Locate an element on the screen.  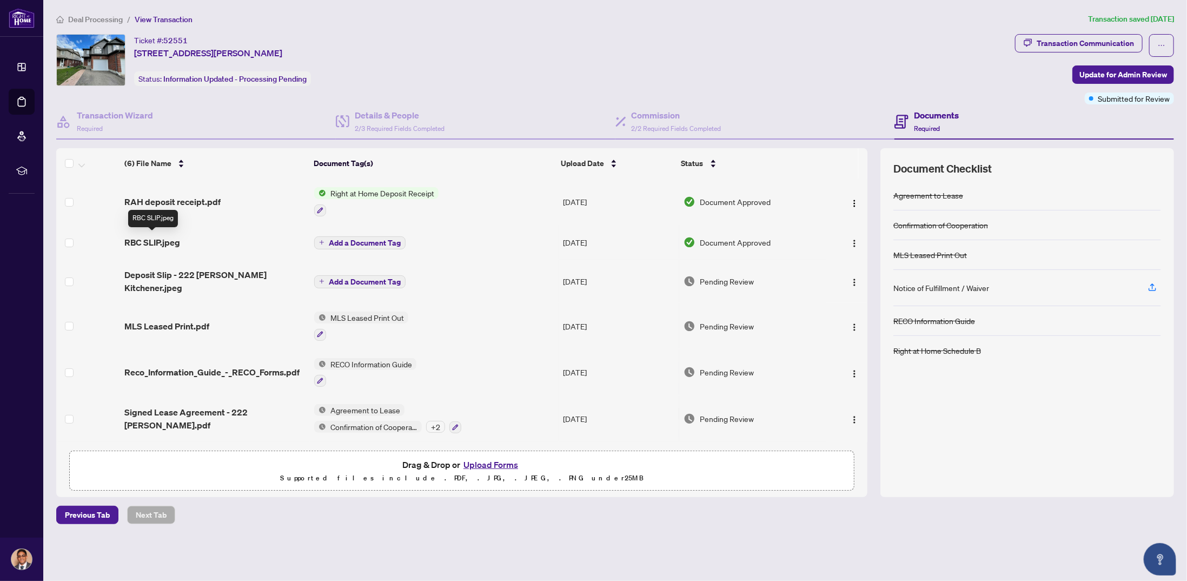
div: RBC SLIP.jpeg is located at coordinates (153, 218).